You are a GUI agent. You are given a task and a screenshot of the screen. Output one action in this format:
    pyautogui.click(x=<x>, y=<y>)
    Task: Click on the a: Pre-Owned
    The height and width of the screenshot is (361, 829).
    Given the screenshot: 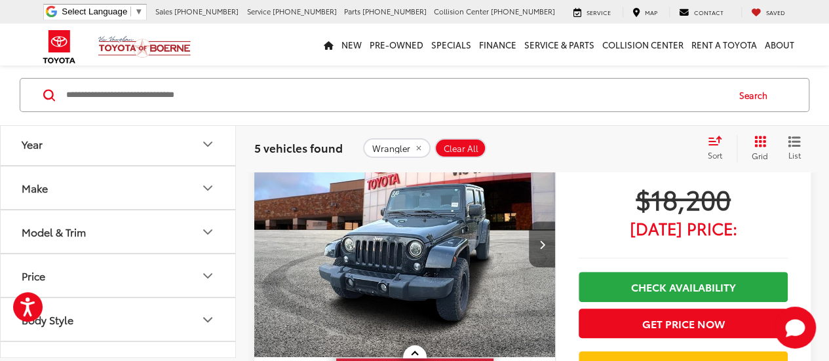 What is the action you would take?
    pyautogui.click(x=397, y=45)
    